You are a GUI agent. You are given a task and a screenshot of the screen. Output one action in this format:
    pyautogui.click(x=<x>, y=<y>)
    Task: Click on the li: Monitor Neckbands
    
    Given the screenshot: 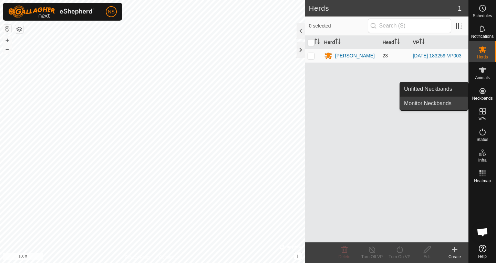 What is the action you would take?
    pyautogui.click(x=434, y=104)
    